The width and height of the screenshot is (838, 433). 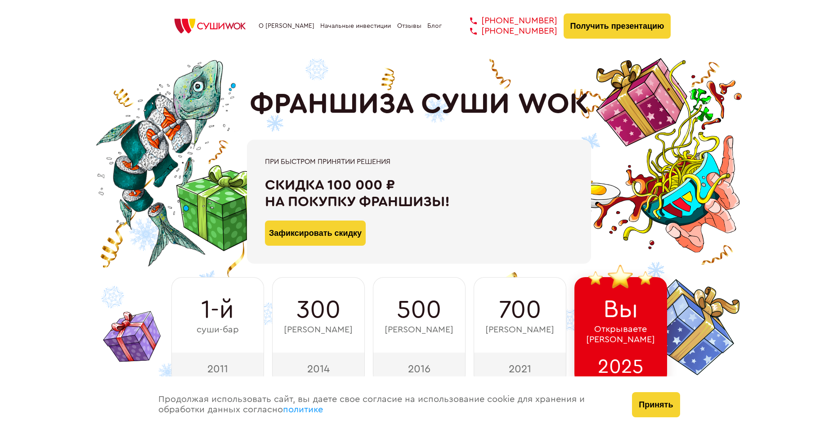 What do you see at coordinates (620, 310) in the screenshot?
I see `span: Вы` at bounding box center [620, 310].